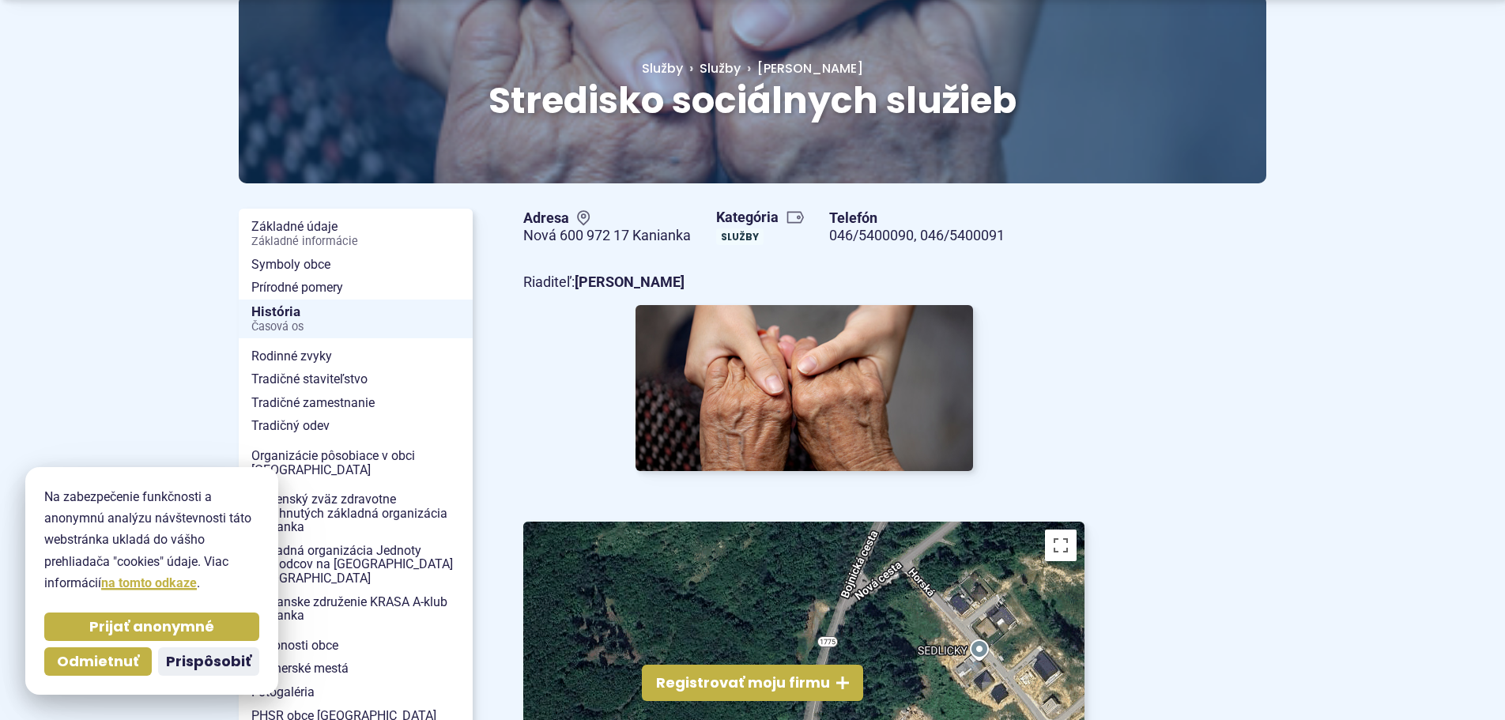 This screenshot has height=720, width=1505. I want to click on span: Adresa, so click(607, 218).